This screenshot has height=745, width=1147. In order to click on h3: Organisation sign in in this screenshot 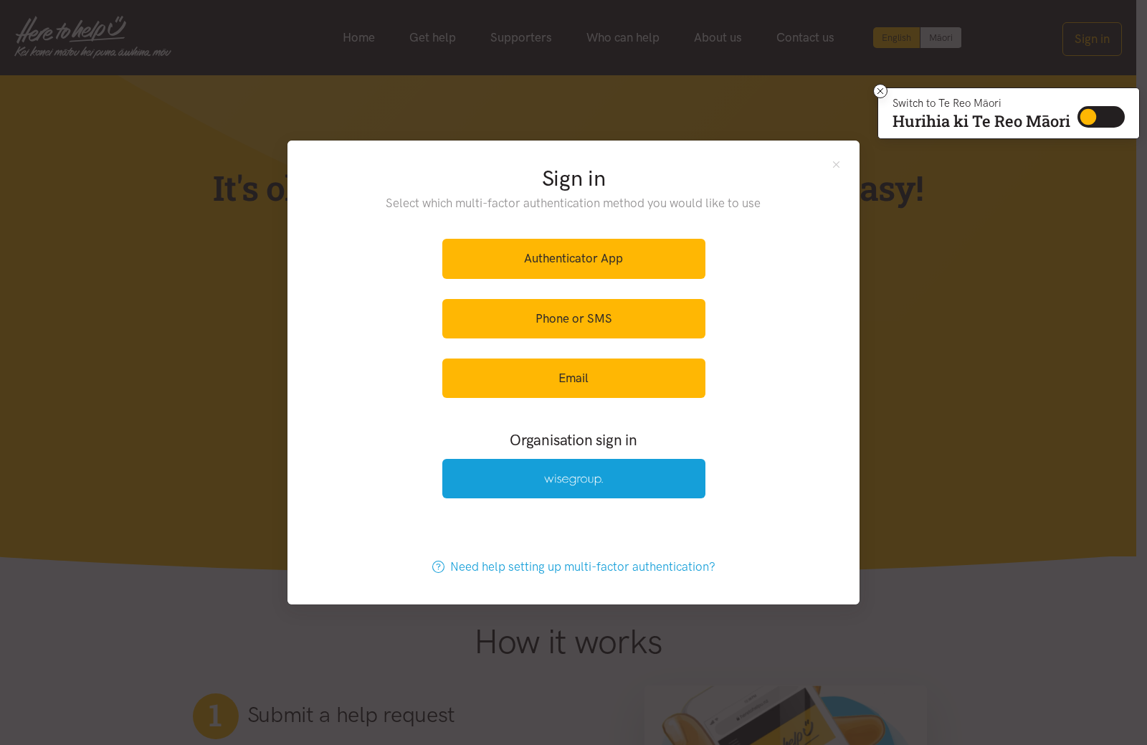, I will do `click(573, 439)`.